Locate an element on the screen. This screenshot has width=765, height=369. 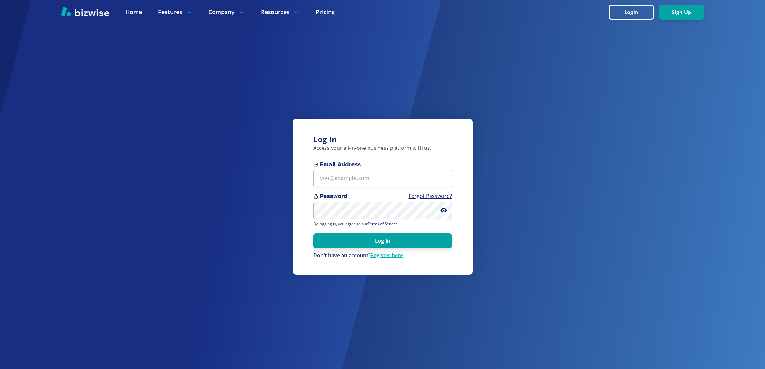
span: Email Address is located at coordinates (383, 165).